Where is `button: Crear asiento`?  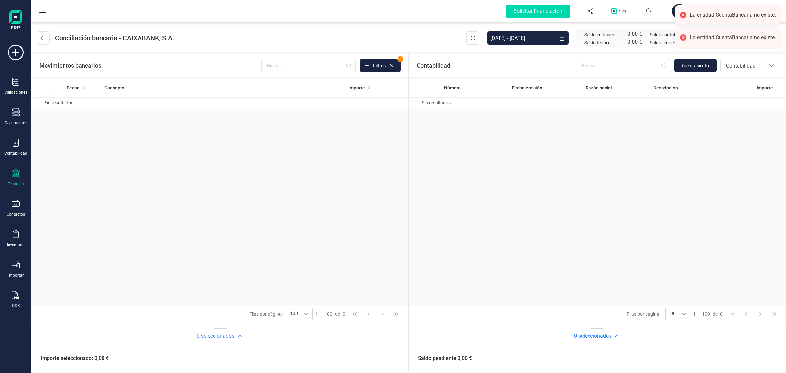 button: Crear asiento is located at coordinates (695, 65).